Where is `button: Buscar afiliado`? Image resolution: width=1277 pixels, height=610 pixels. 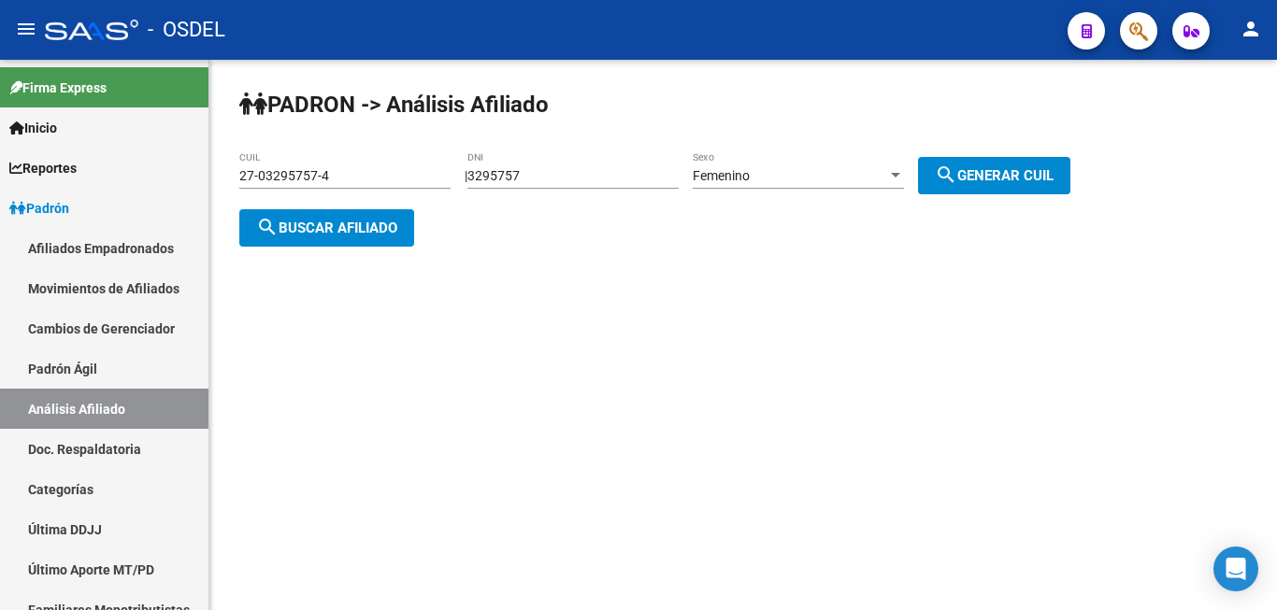 button: Buscar afiliado is located at coordinates (326, 228).